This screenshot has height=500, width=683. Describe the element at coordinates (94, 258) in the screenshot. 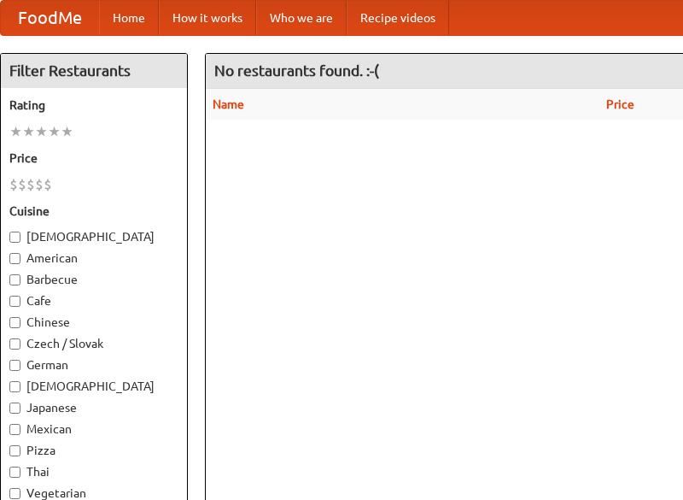

I see `label: American` at that location.